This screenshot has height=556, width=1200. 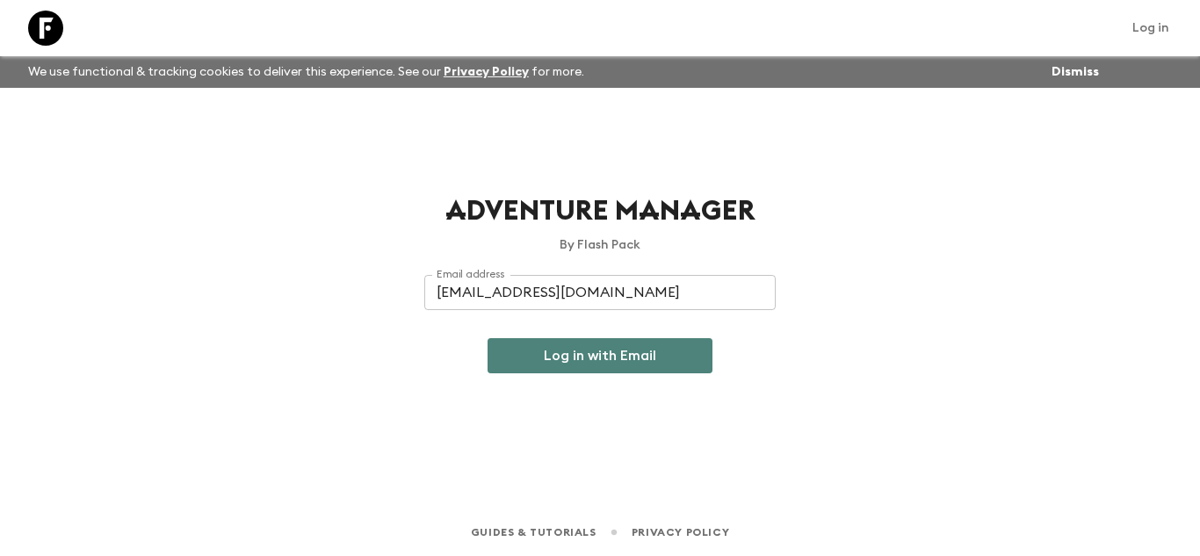 What do you see at coordinates (1075, 72) in the screenshot?
I see `button: Dismiss` at bounding box center [1075, 72].